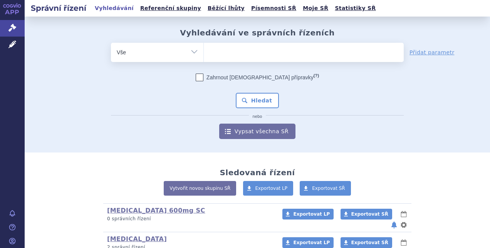 This screenshot has width=490, height=248. Describe the element at coordinates (403, 225) in the screenshot. I see `button: nastavení` at that location.